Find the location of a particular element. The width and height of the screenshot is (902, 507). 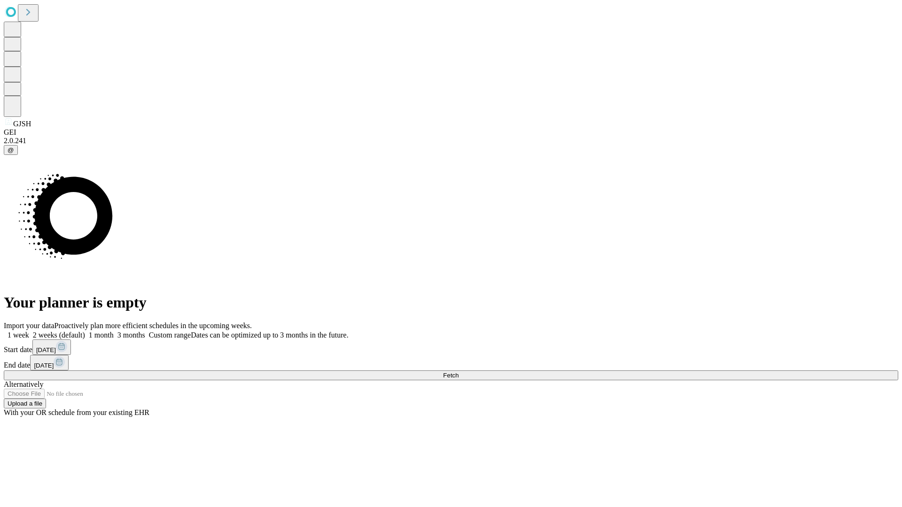

span: Alternatively is located at coordinates (23, 384).